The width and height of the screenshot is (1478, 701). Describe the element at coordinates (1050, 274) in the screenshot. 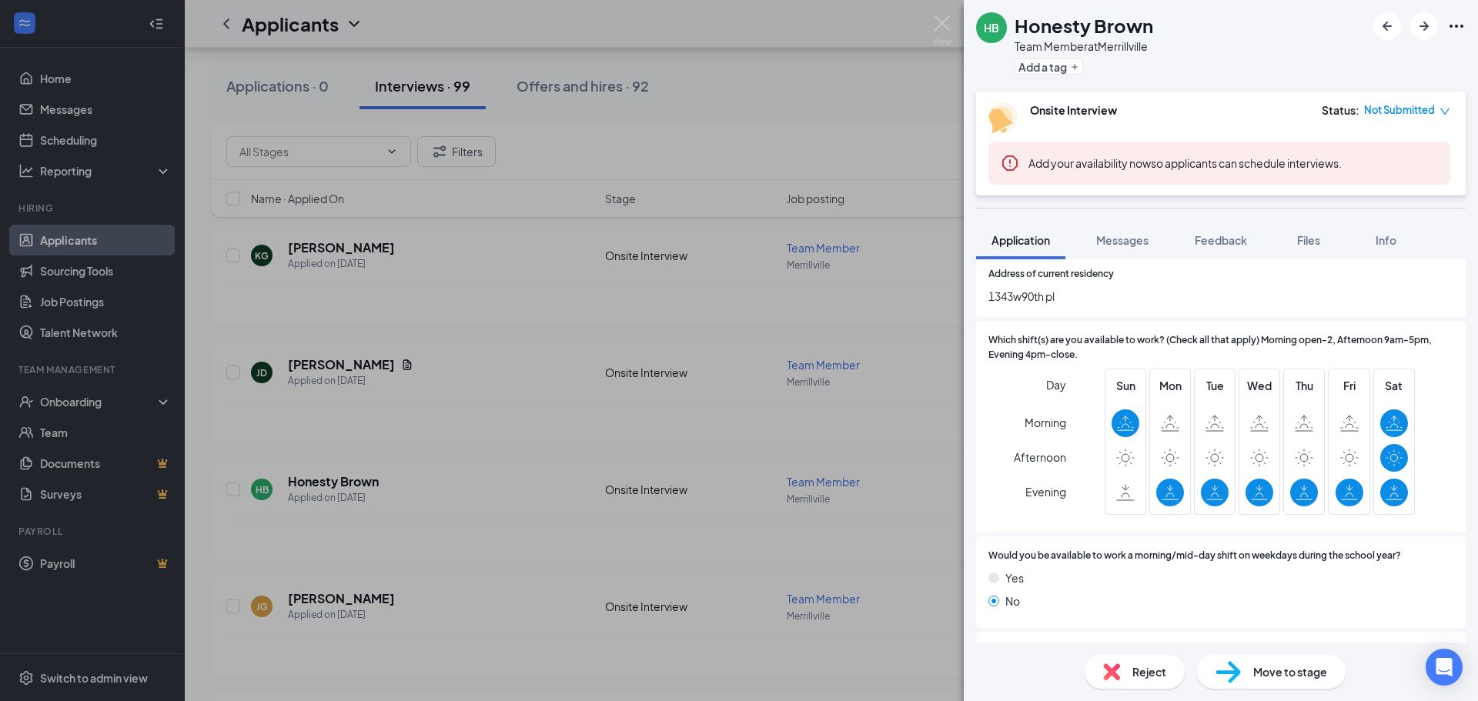

I see `span: Address of current residency` at that location.